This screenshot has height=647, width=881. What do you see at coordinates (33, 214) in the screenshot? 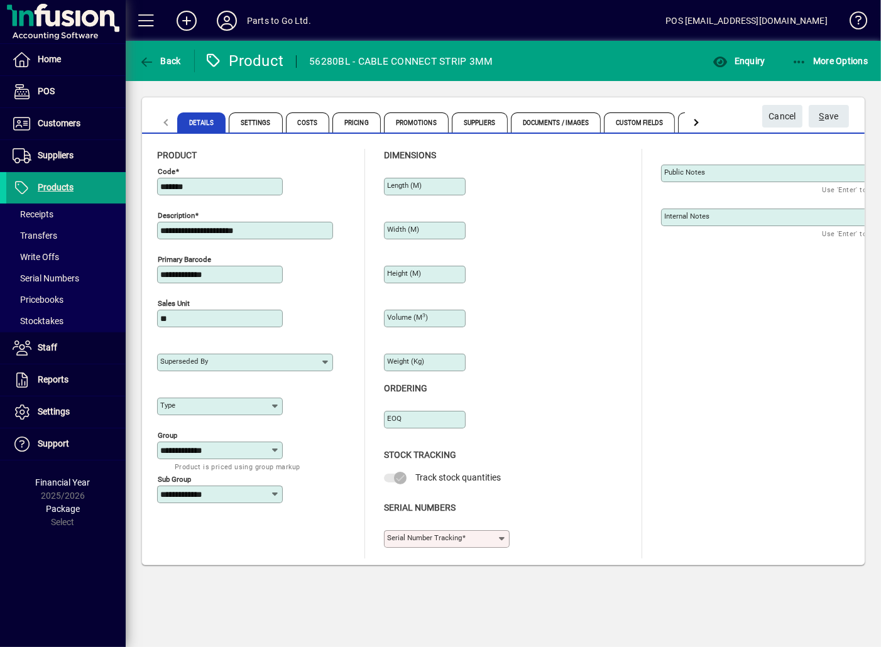
I see `span: Receipts` at bounding box center [33, 214].